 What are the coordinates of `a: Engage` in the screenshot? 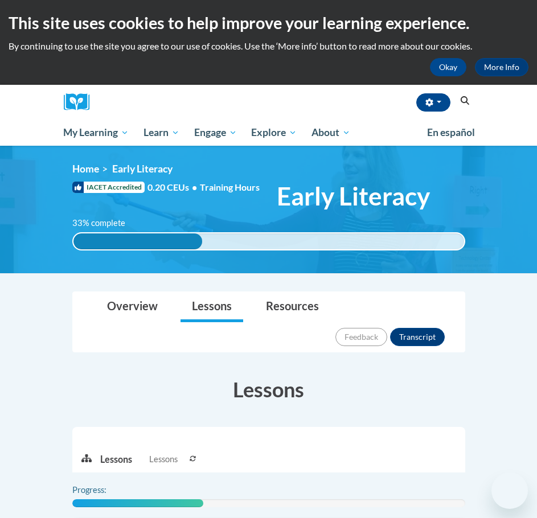 It's located at (215, 133).